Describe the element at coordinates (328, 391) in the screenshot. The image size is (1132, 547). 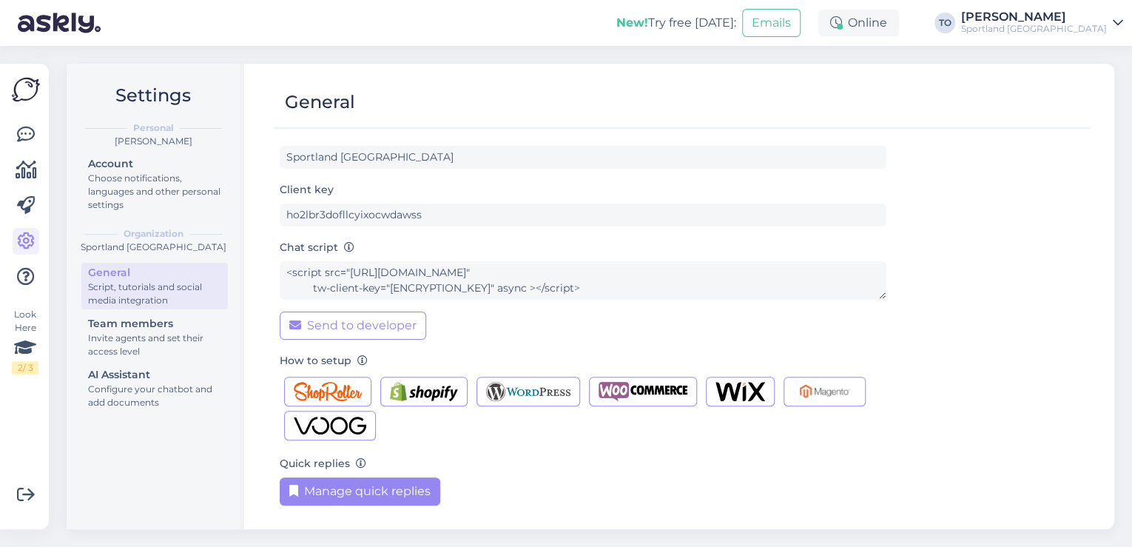
I see `img: Shoproller` at that location.